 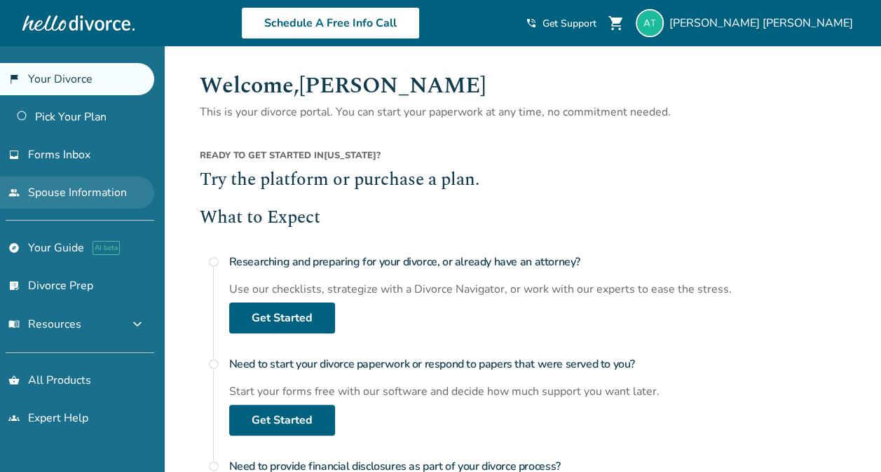 What do you see at coordinates (846, 439) in the screenshot?
I see `div: Chat Widget` at bounding box center [846, 439].